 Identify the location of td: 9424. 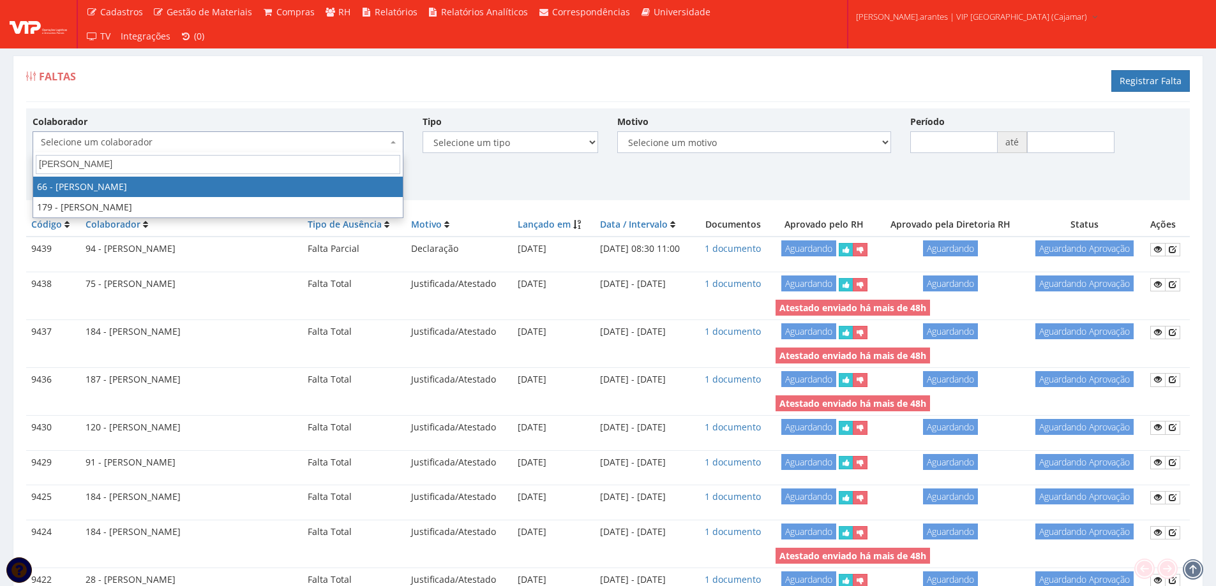
(53, 533).